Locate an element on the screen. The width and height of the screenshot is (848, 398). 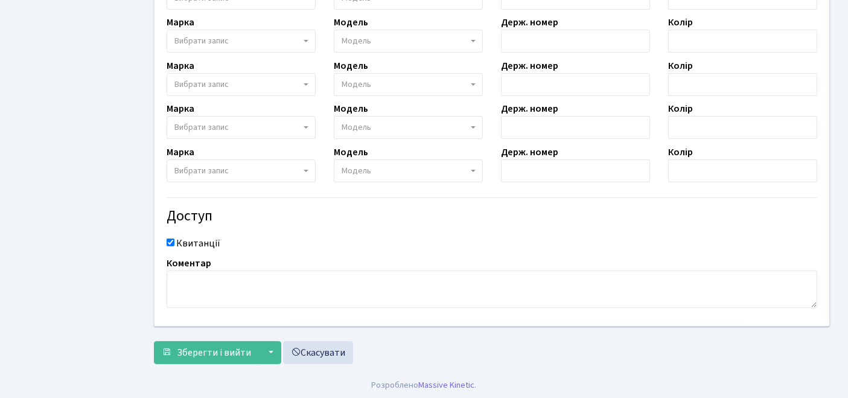
a: Massive Kinetic is located at coordinates (446, 384).